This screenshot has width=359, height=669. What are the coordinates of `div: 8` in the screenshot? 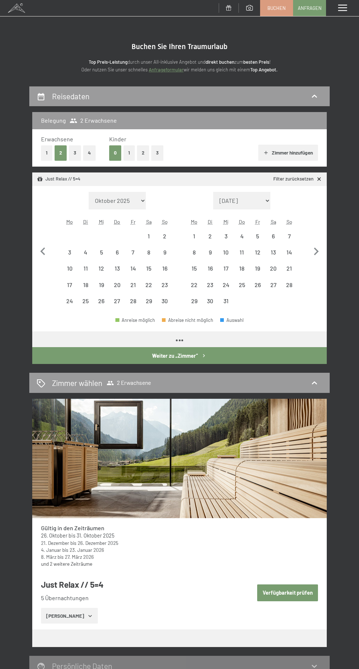 It's located at (194, 256).